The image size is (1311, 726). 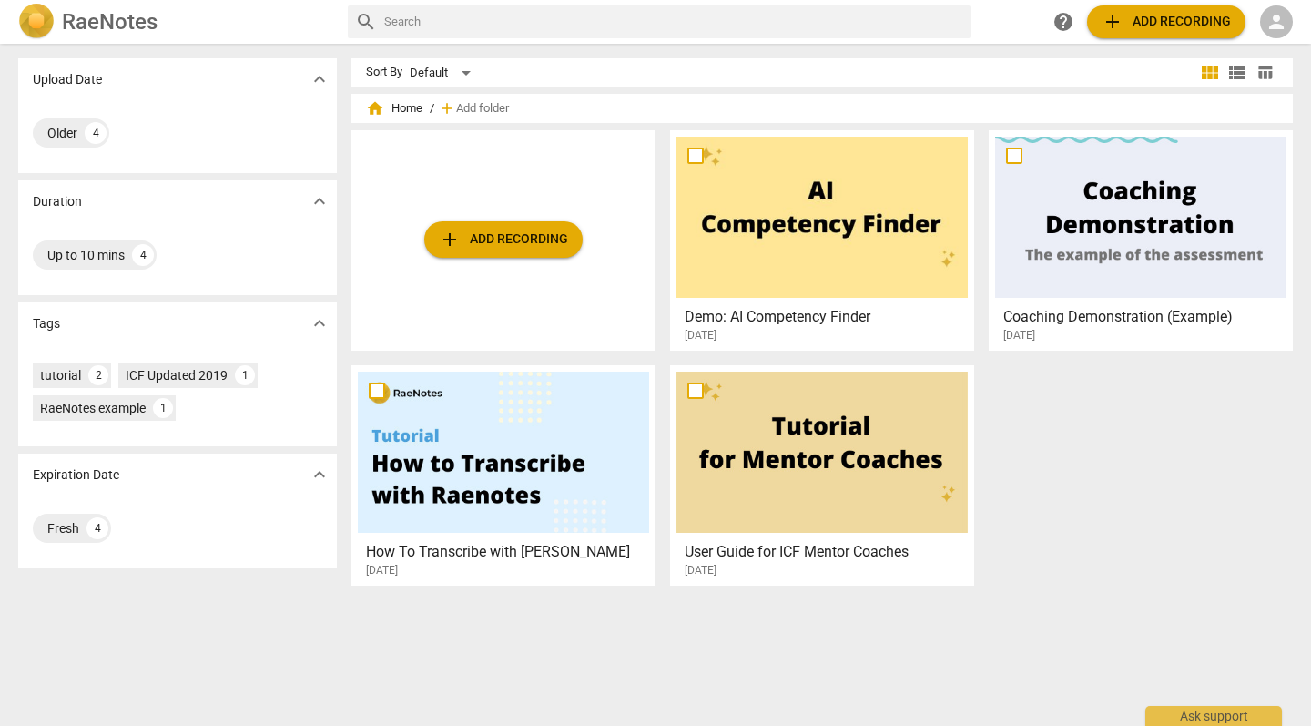 I want to click on h3: Demo: AI Competency Finder, so click(x=827, y=317).